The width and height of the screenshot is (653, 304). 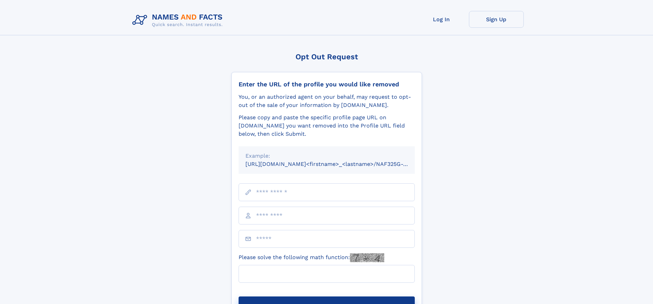 I want to click on img: Logo Names and Facts, so click(x=179, y=20).